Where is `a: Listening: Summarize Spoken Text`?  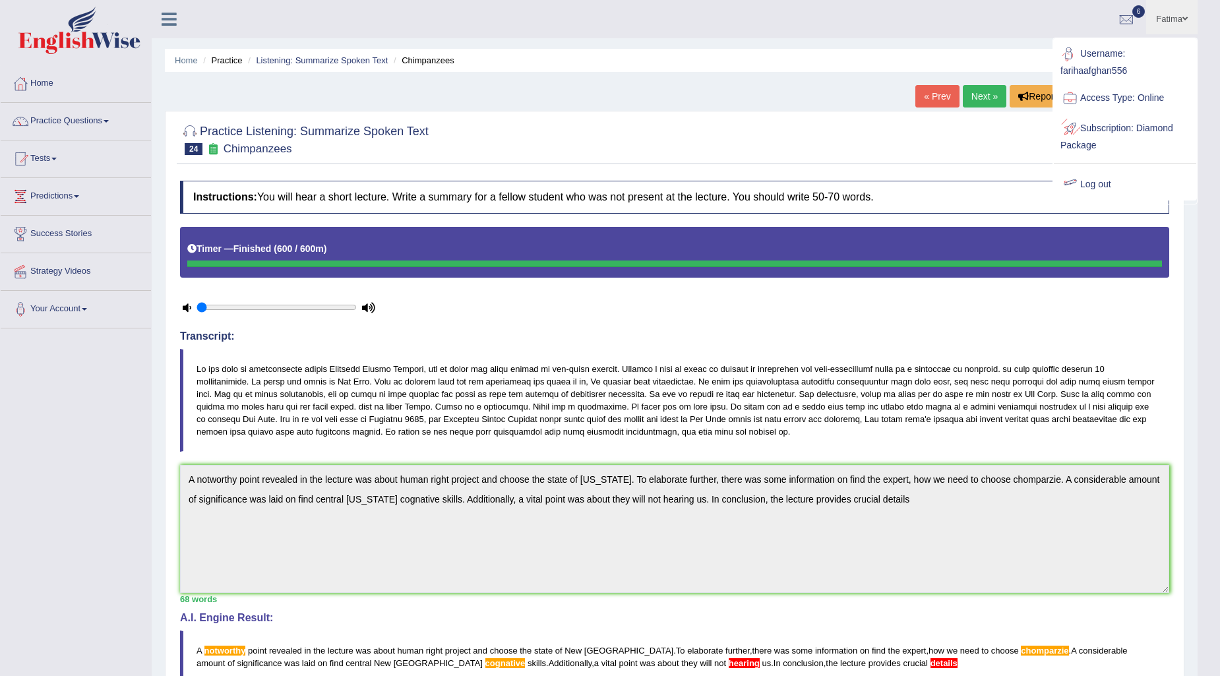
a: Listening: Summarize Spoken Text is located at coordinates (322, 60).